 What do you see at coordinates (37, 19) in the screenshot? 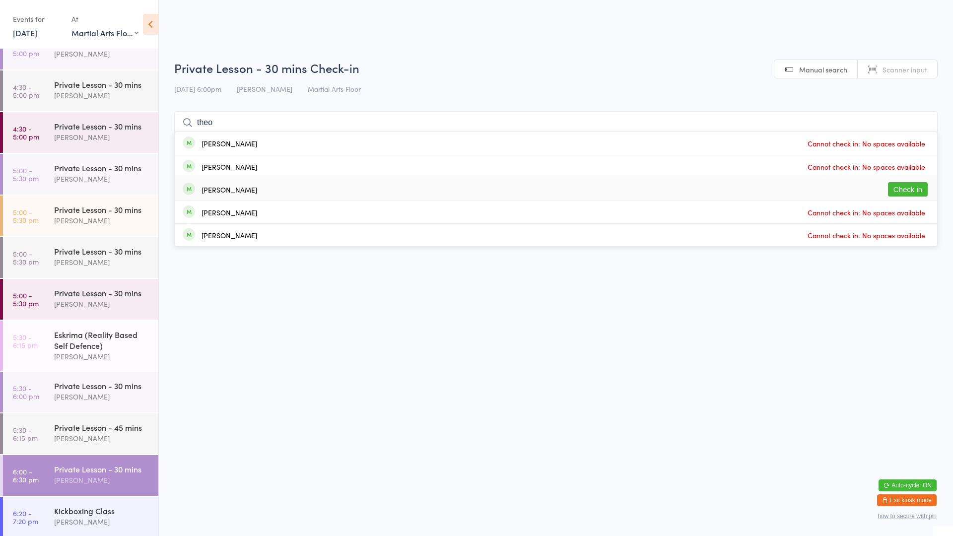
I see `div: Events for` at bounding box center [37, 19].